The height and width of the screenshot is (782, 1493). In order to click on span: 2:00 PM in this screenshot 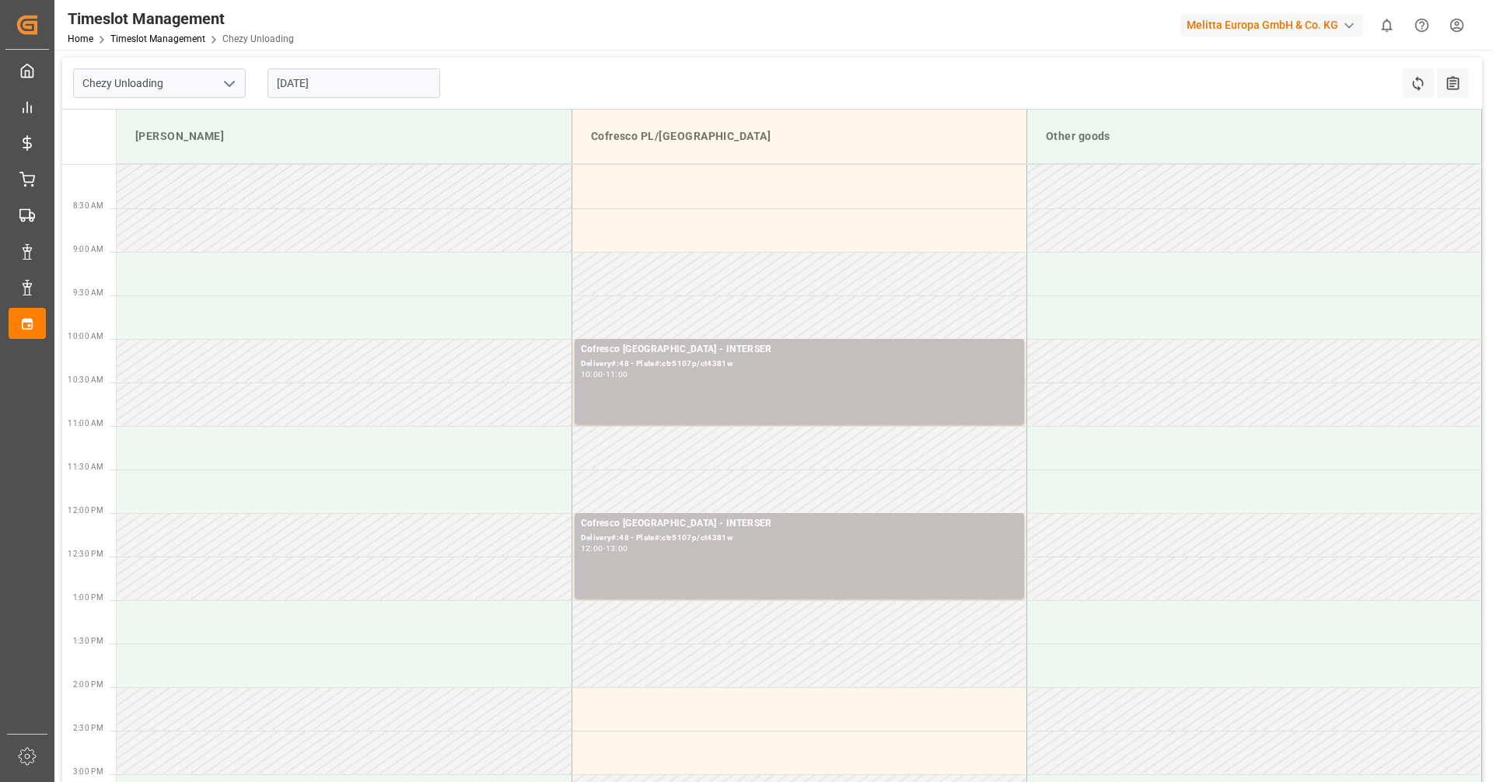, I will do `click(88, 684)`.